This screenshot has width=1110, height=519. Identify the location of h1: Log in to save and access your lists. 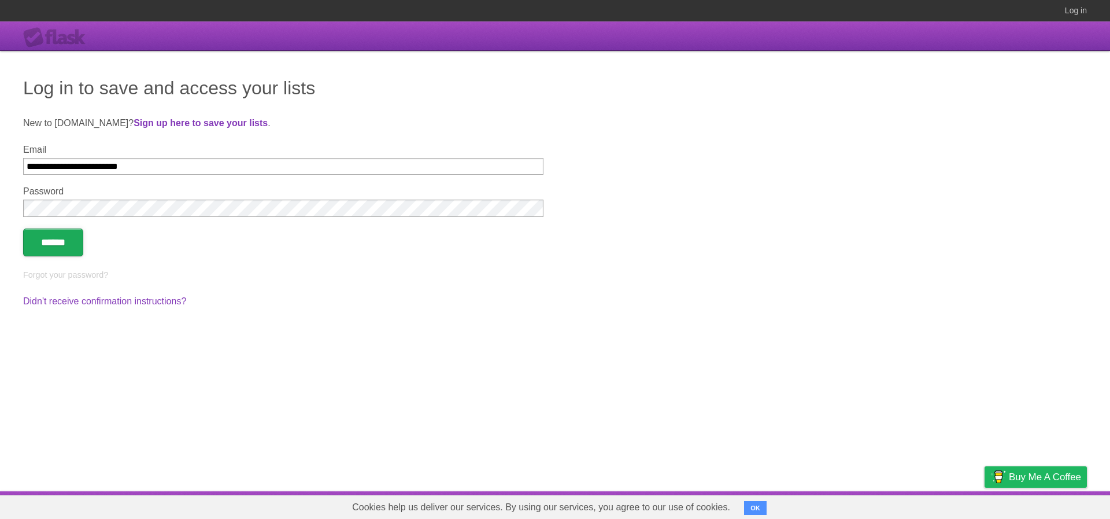
(555, 88).